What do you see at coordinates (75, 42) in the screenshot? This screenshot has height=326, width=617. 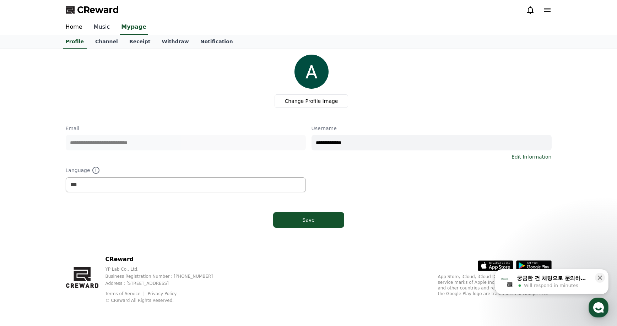 I see `a: Profile` at bounding box center [75, 42].